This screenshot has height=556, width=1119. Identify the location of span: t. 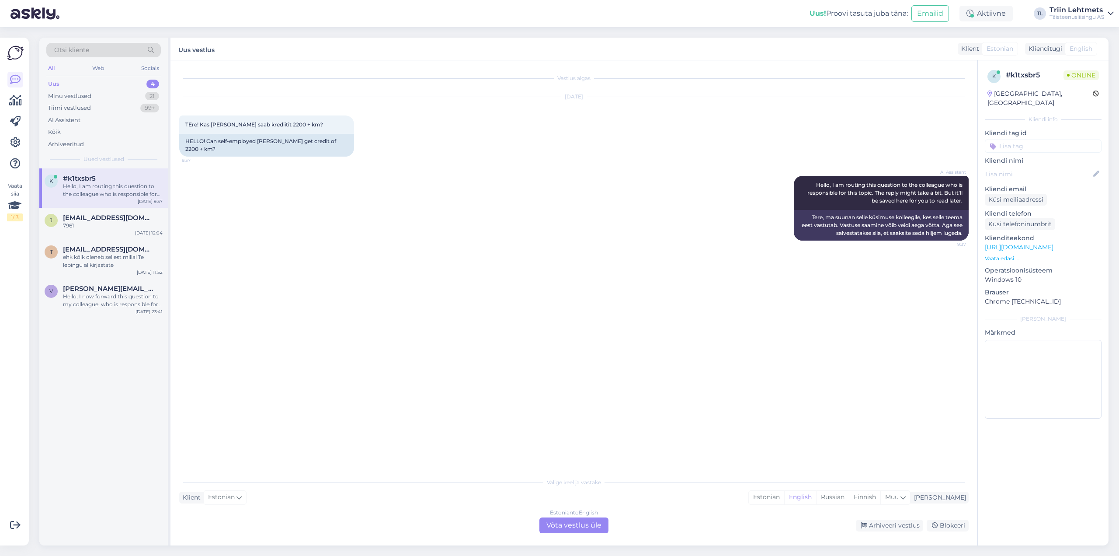
(51, 251).